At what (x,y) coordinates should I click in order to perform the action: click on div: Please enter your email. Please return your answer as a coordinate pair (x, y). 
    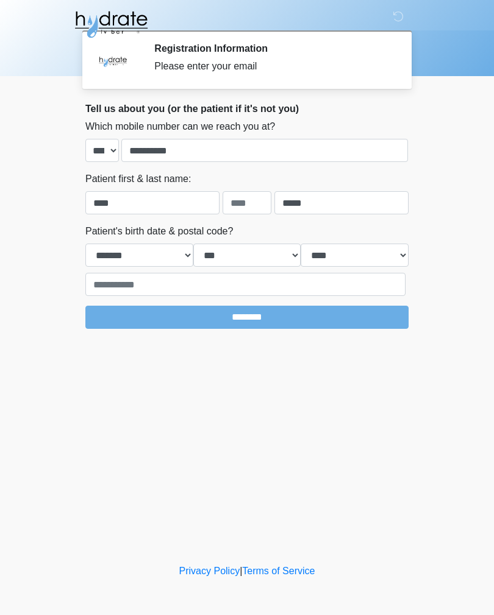
    Looking at the image, I should click on (272, 66).